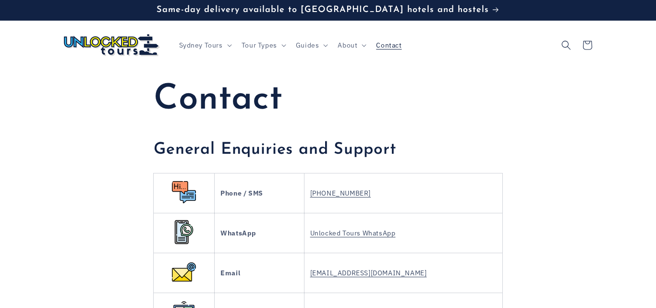 Image resolution: width=656 pixels, height=308 pixels. What do you see at coordinates (347, 45) in the screenshot?
I see `span: About` at bounding box center [347, 45].